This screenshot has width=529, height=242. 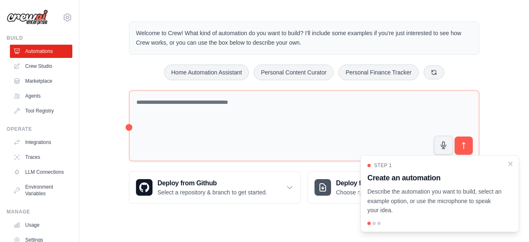 What do you see at coordinates (212, 183) in the screenshot?
I see `h3: Deploy from Github` at bounding box center [212, 183].